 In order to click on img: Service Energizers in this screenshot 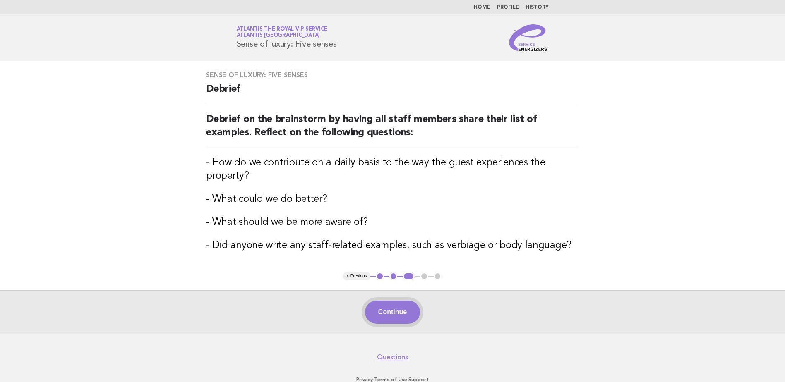, I will do `click(529, 38)`.